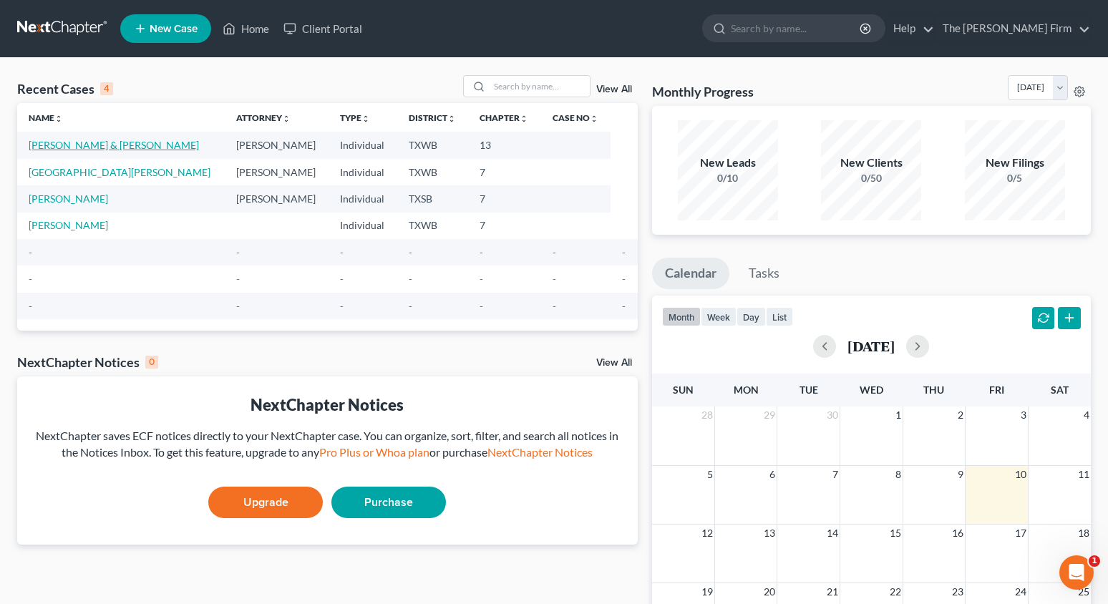 The image size is (1108, 604). What do you see at coordinates (432, 117) in the screenshot?
I see `a: Districtunfold_more` at bounding box center [432, 117].